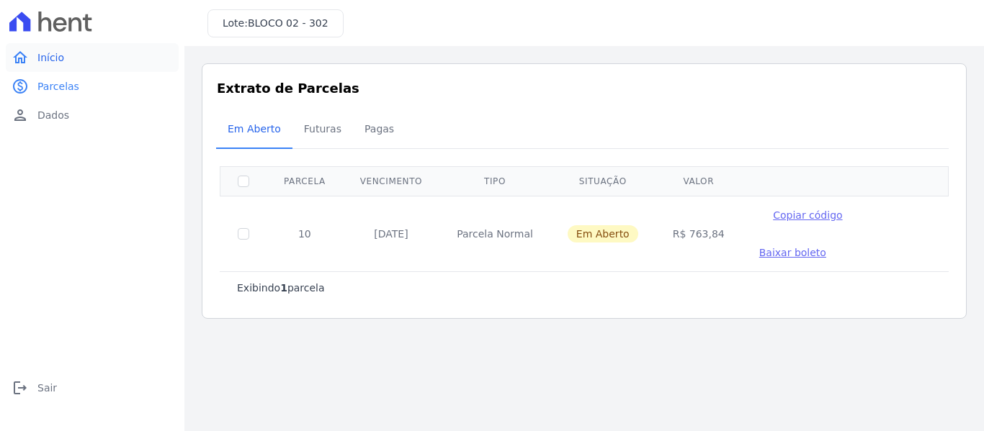 The height and width of the screenshot is (431, 984). Describe the element at coordinates (20, 86) in the screenshot. I see `i: paid` at that location.